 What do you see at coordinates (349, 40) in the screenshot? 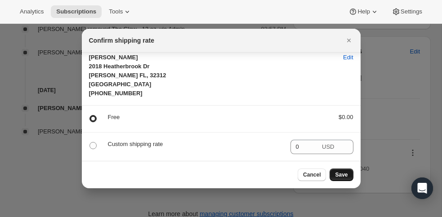
I see `button: Close` at bounding box center [349, 40].